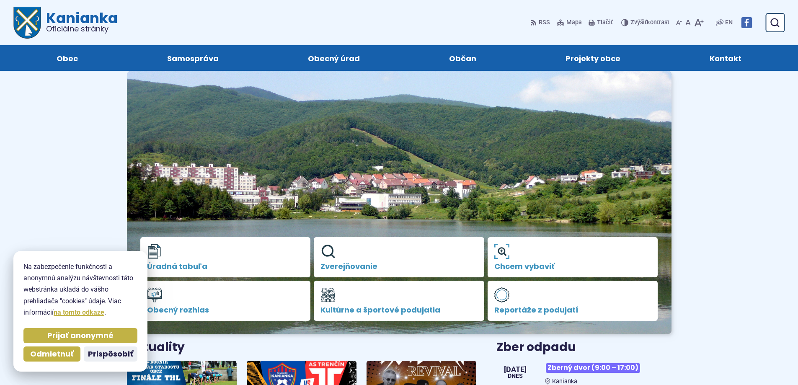 This screenshot has width=798, height=385. I want to click on h3: Zber odpadu, so click(584, 347).